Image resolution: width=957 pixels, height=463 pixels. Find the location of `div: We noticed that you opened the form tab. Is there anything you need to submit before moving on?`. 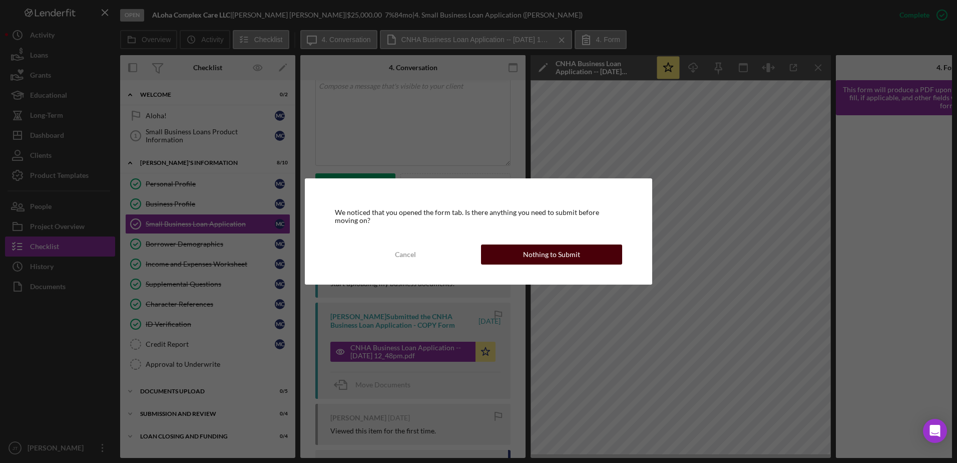

div: We noticed that you opened the form tab. Is there anything you need to submit before moving on? is located at coordinates (479, 216).